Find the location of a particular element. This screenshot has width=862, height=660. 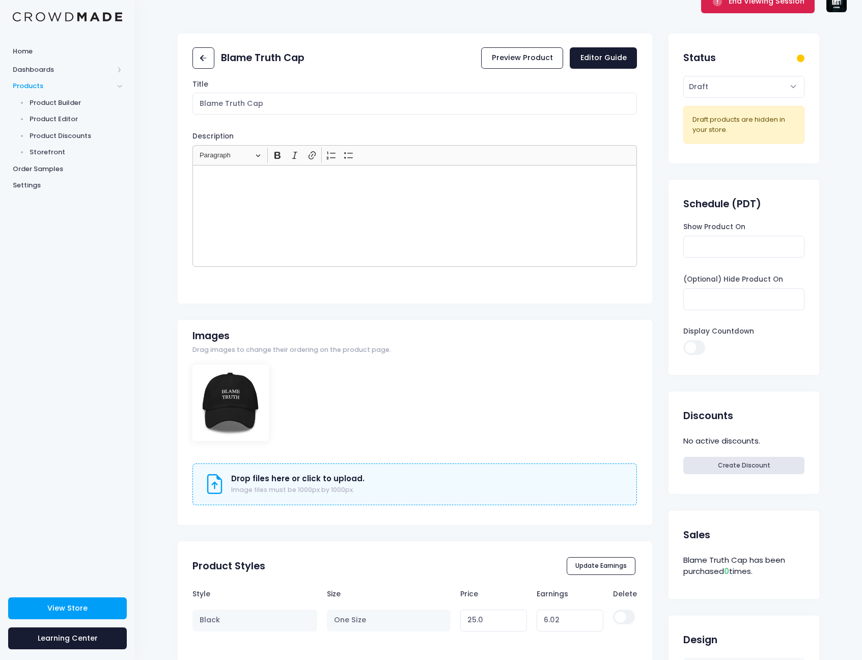

span: Order Samples is located at coordinates (67, 169).